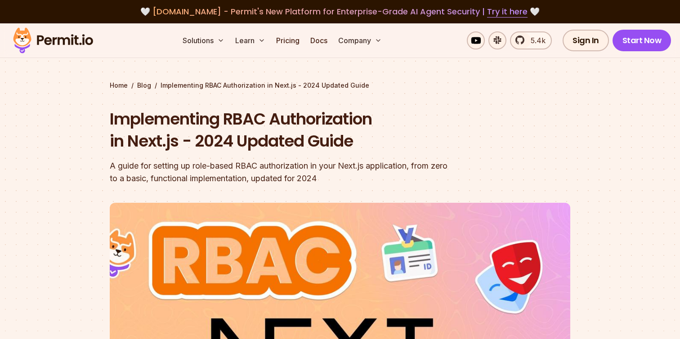 The height and width of the screenshot is (339, 680). Describe the element at coordinates (144, 85) in the screenshot. I see `a: Blog` at that location.